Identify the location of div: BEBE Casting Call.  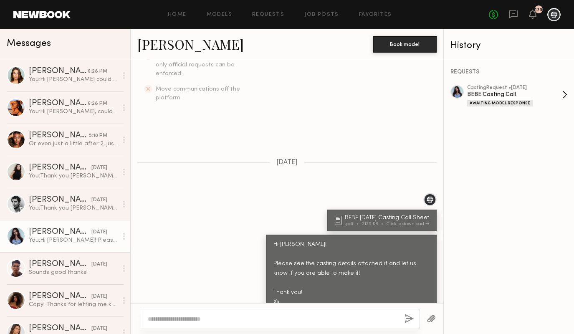
(515, 94).